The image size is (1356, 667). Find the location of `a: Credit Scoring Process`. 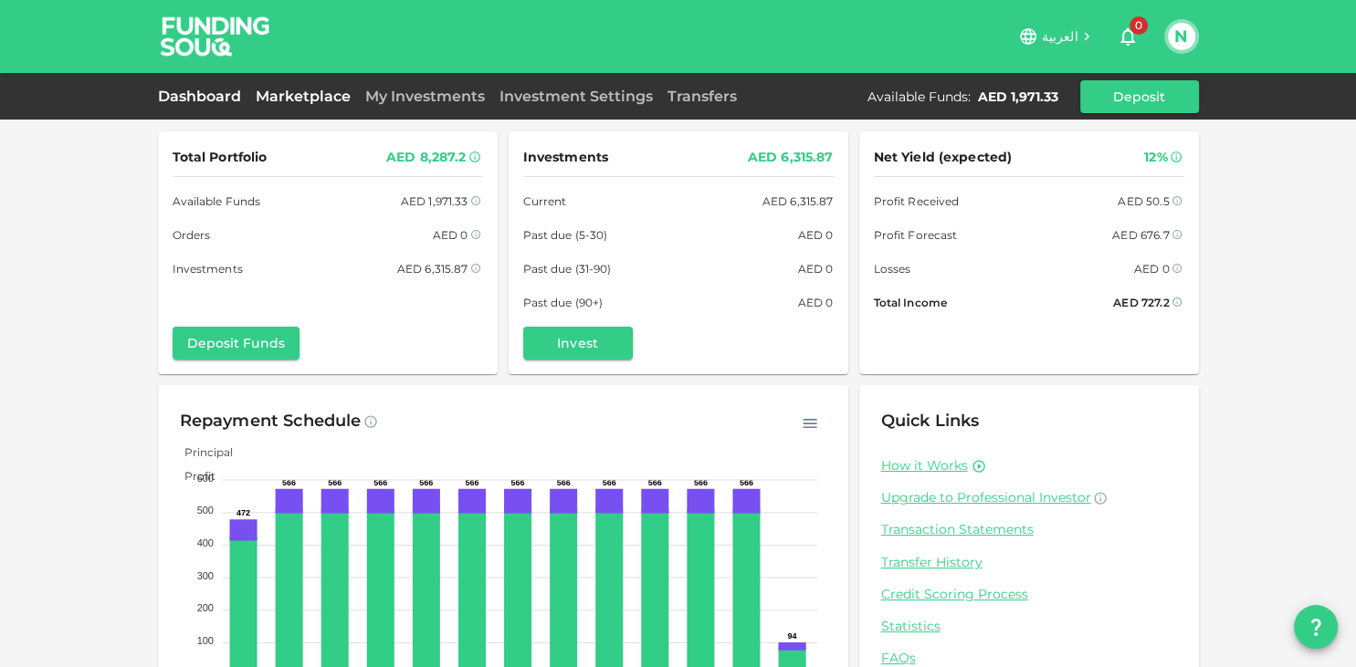

a: Credit Scoring Process is located at coordinates (1029, 594).